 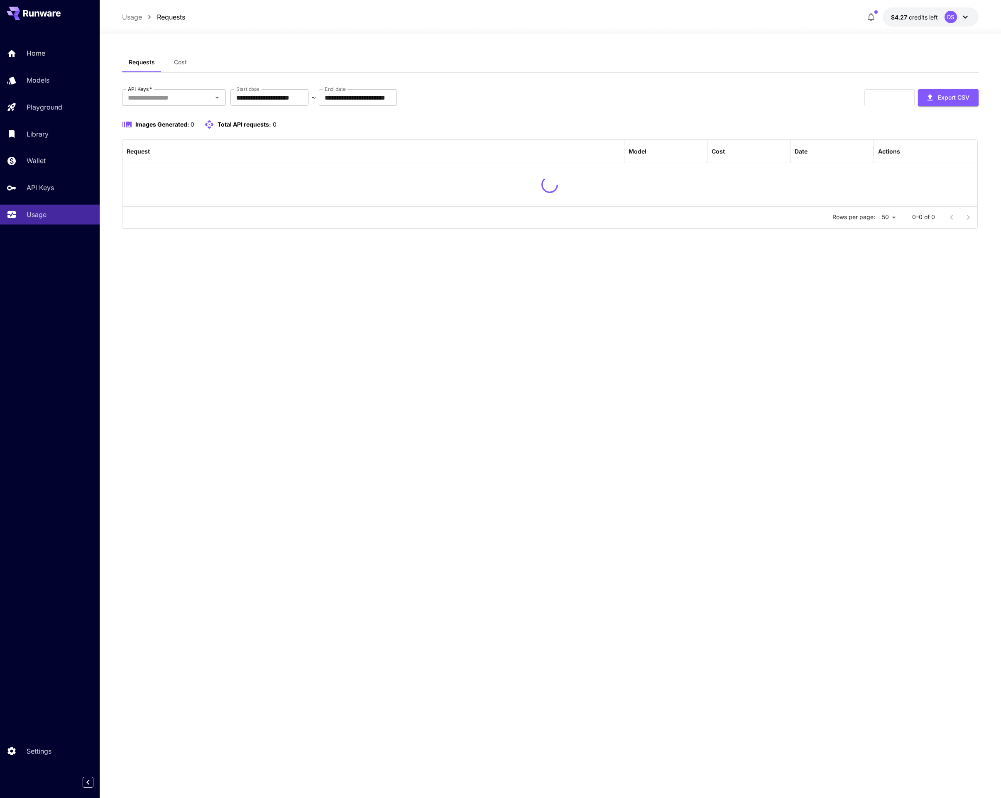 What do you see at coordinates (930, 17) in the screenshot?
I see `button: $4.26749DS` at bounding box center [930, 17].